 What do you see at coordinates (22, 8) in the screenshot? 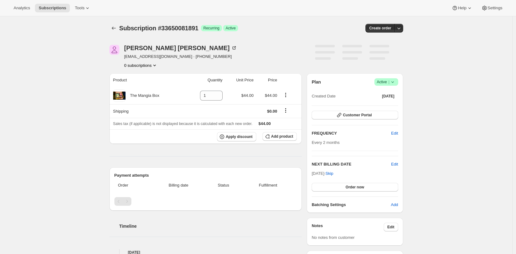
I see `button: Analytics` at bounding box center [22, 8].